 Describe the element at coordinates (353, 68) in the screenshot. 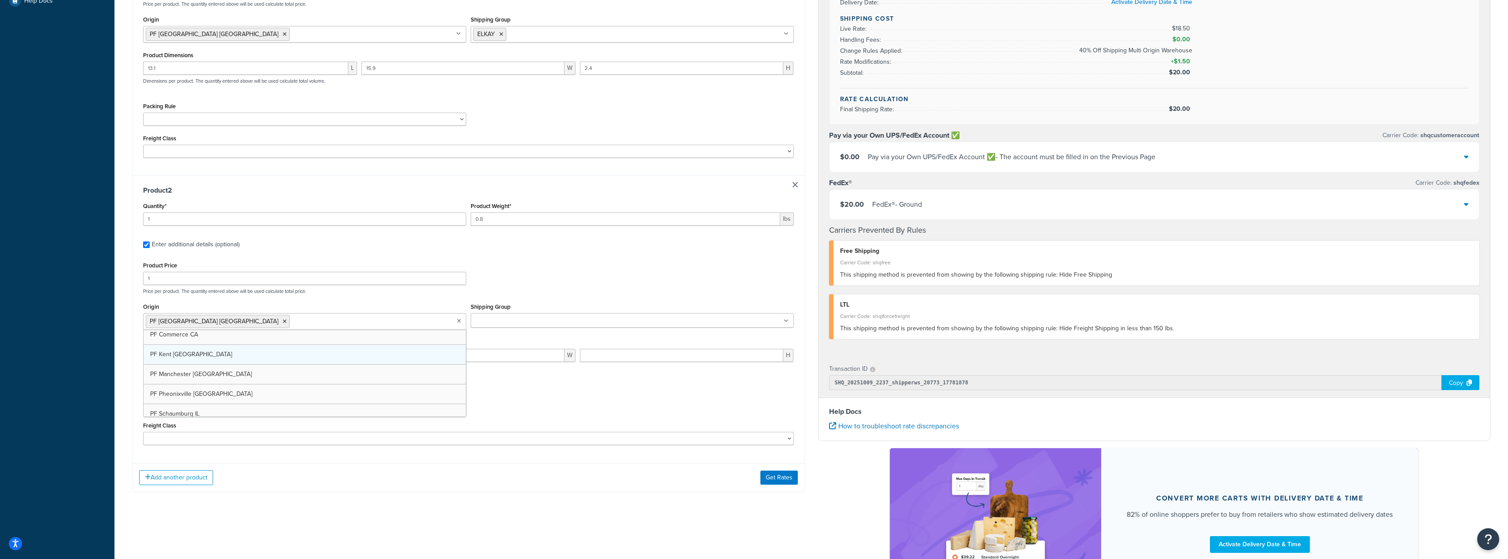

I see `span: L` at that location.